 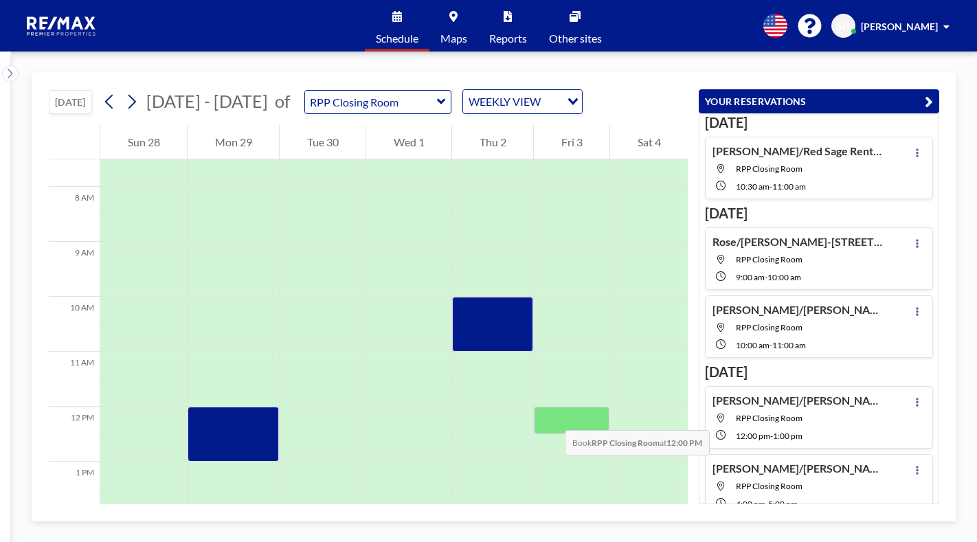 What do you see at coordinates (282, 101) in the screenshot?
I see `span: of` at bounding box center [282, 101].